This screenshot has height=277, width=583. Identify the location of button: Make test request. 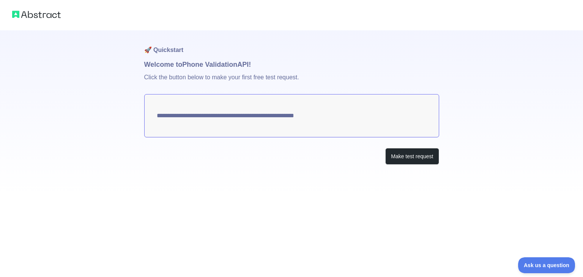
(412, 156).